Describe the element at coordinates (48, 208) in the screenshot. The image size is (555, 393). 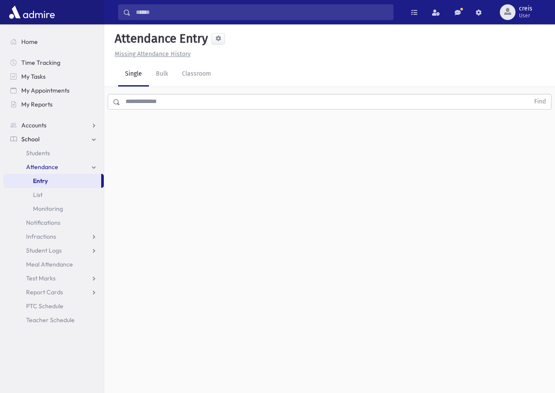
I see `span: Monitoring` at that location.